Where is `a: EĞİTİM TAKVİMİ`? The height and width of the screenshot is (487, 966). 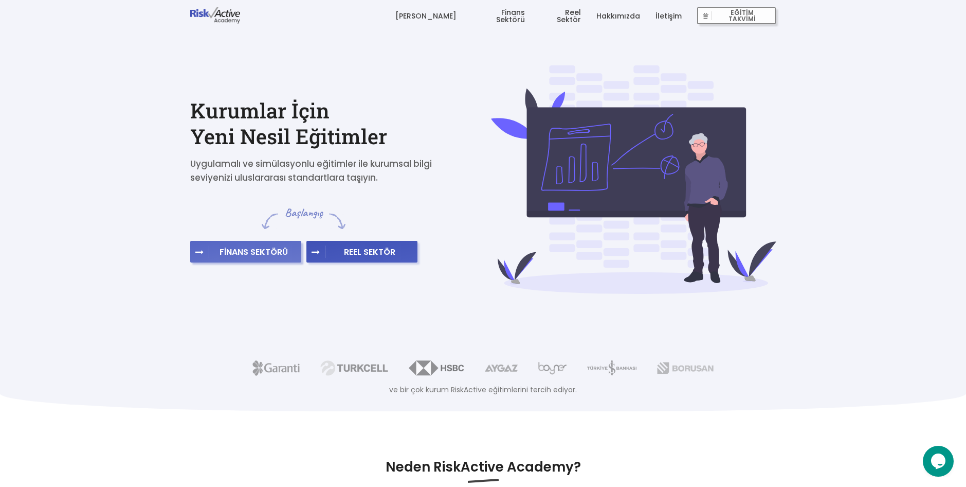 a: EĞİTİM TAKVİMİ is located at coordinates (737, 16).